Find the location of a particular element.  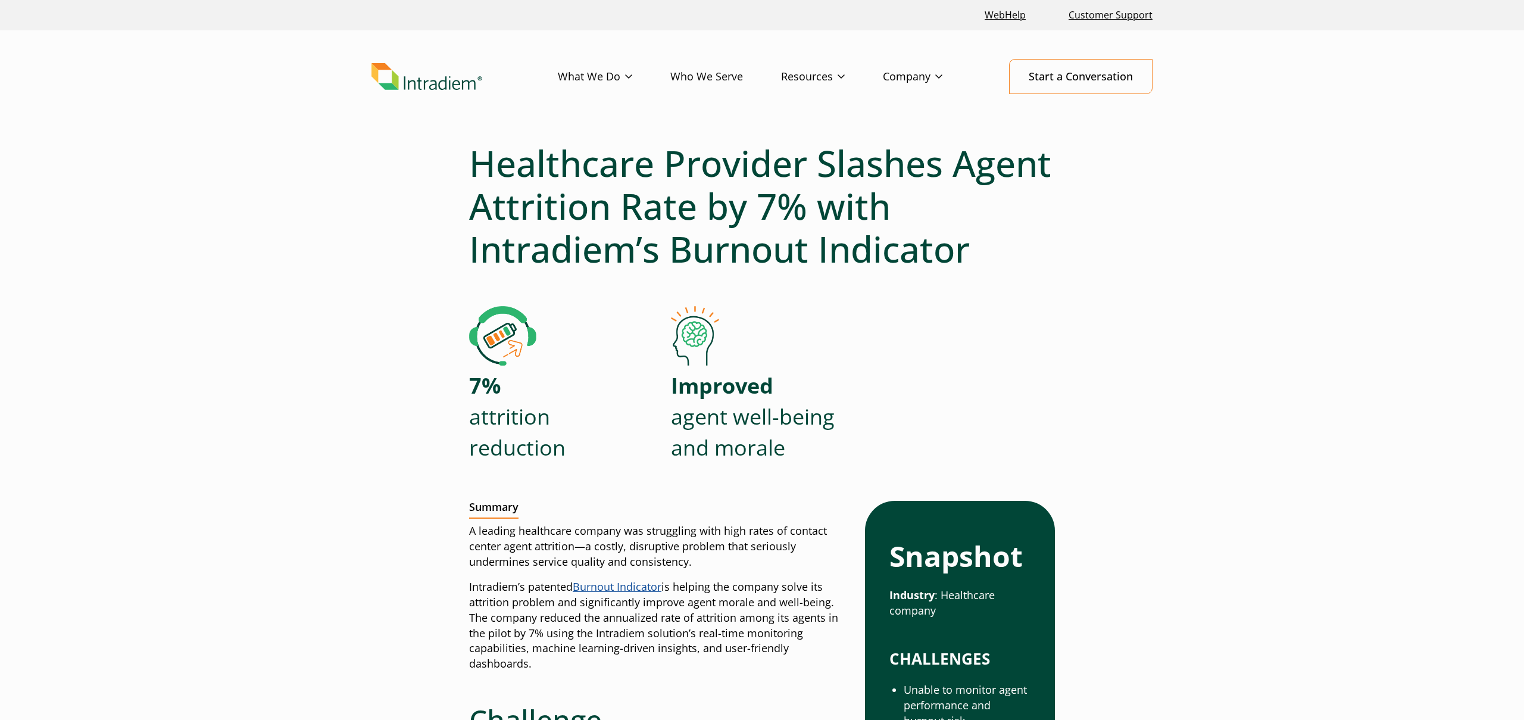

a: Link opens in a new window is located at coordinates (1005, 15).